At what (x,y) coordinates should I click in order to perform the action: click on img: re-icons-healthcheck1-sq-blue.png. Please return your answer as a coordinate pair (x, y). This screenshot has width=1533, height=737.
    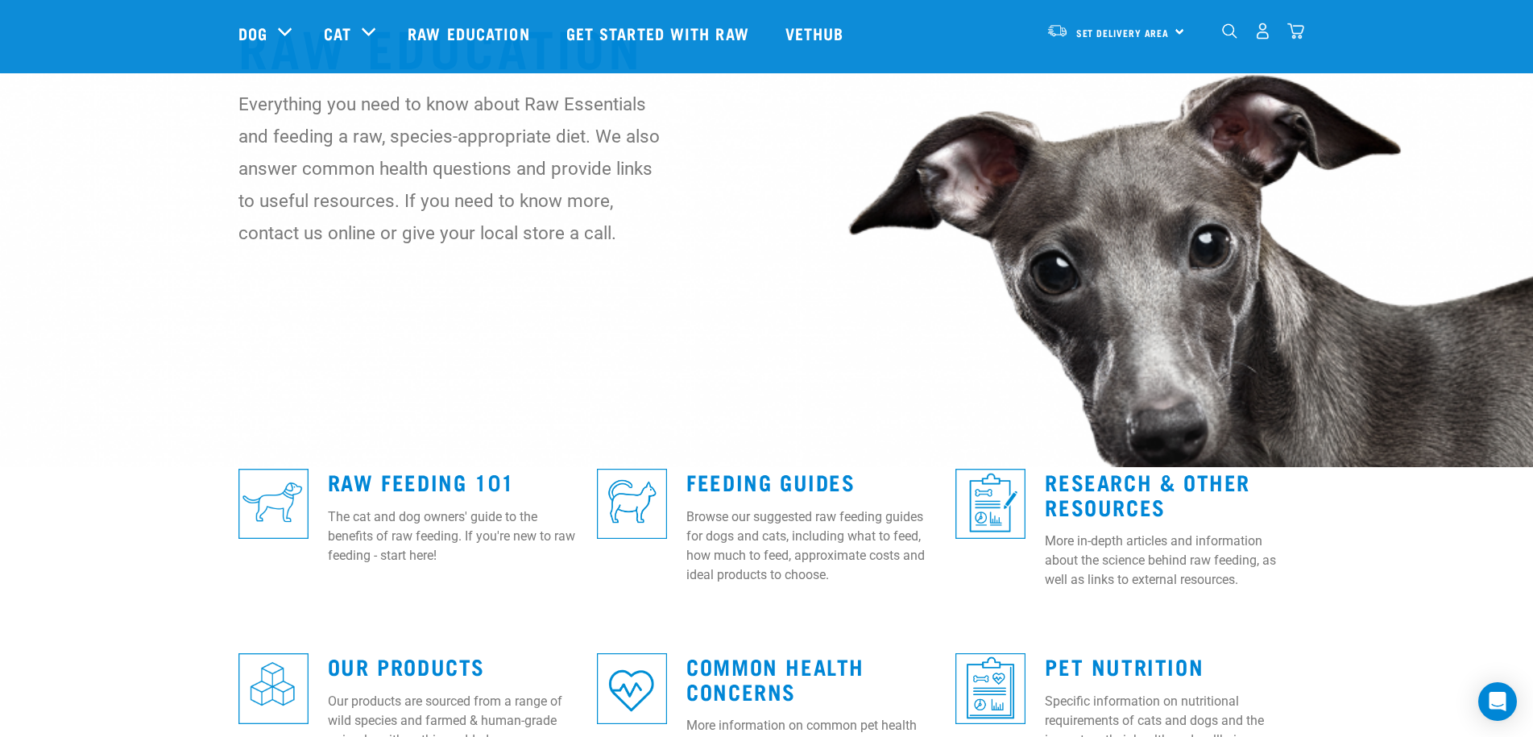
    Looking at the image, I should click on (990, 503).